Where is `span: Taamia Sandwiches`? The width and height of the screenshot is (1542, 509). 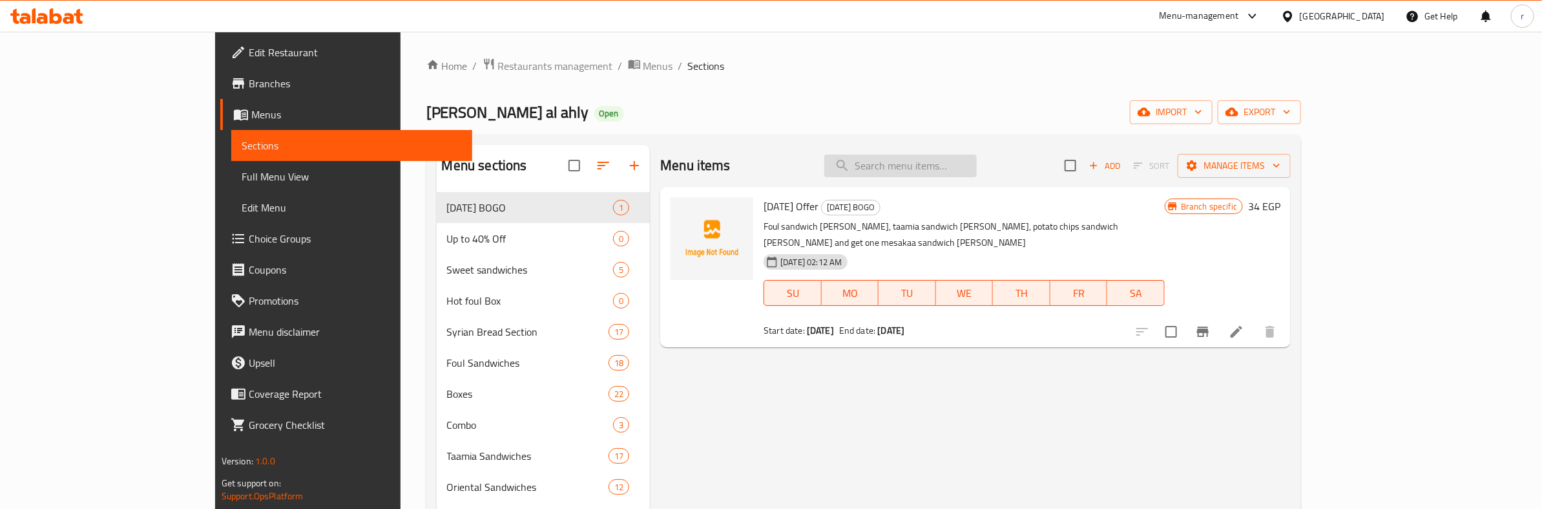
span: Taamia Sandwiches is located at coordinates (528, 456).